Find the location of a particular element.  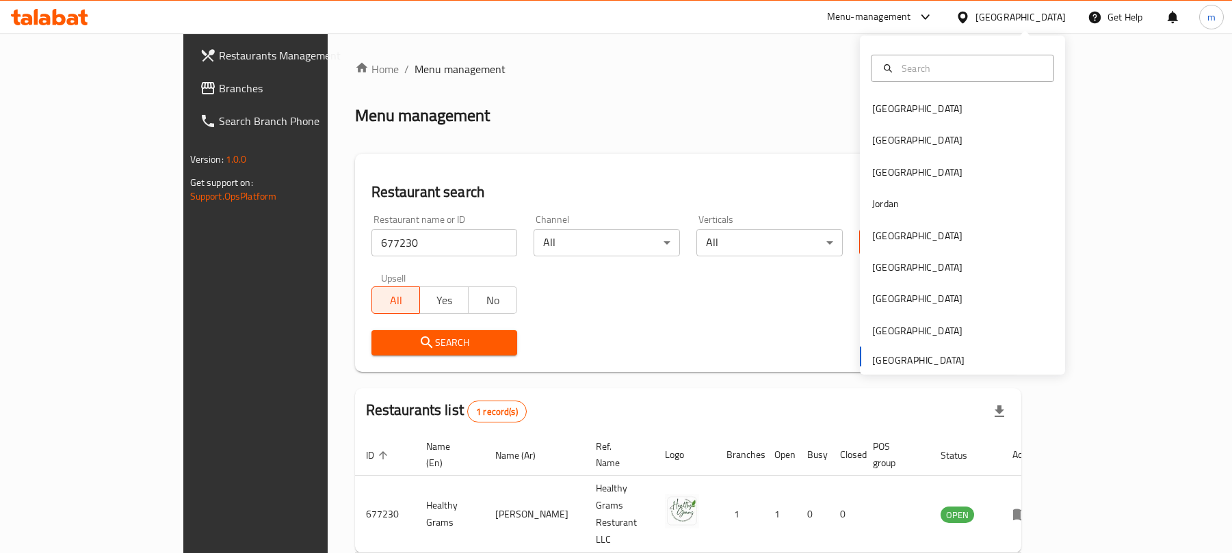

span: POS group is located at coordinates (892, 455).